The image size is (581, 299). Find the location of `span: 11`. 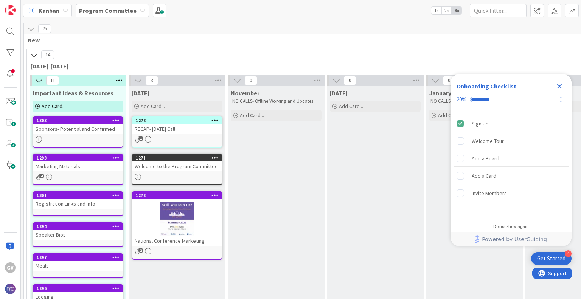

span: 11 is located at coordinates (53, 81).